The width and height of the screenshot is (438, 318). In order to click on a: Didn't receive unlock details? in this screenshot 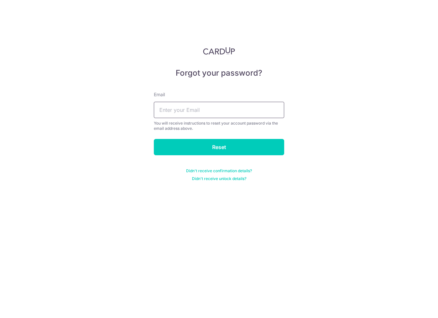, I will do `click(219, 178)`.